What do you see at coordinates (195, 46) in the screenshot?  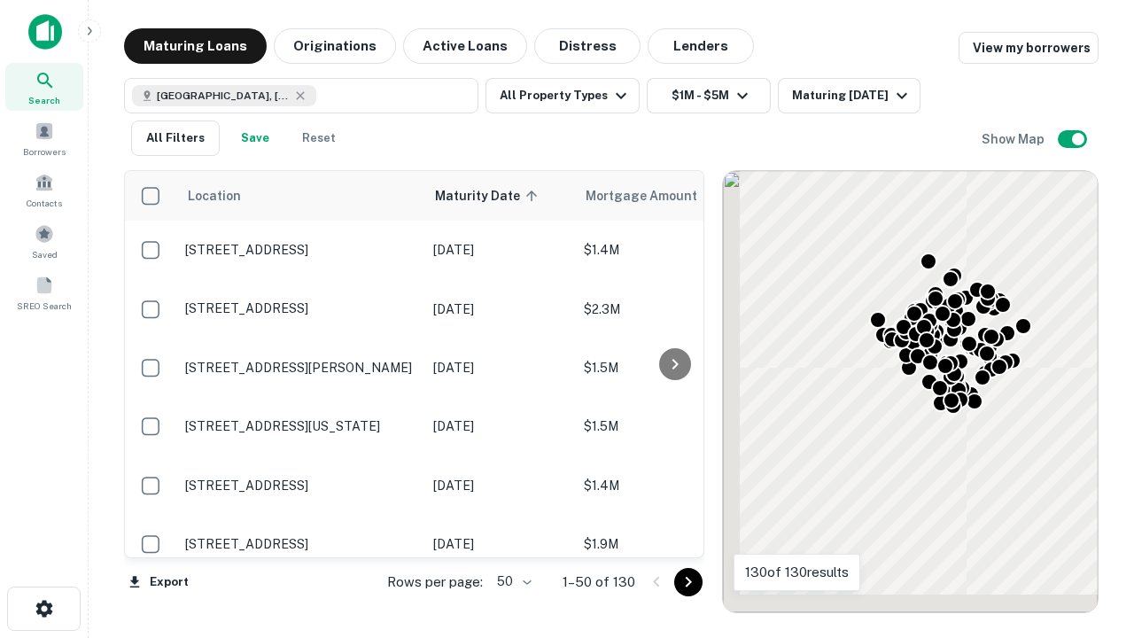 I see `button: Maturing Loans` at bounding box center [195, 46].